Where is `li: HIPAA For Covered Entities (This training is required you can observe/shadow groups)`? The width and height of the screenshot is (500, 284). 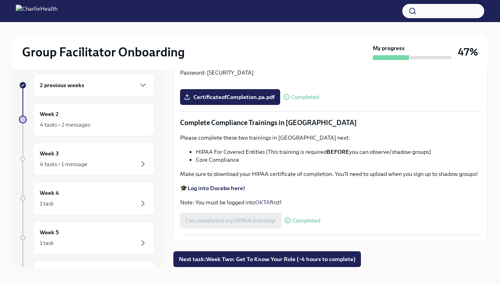 li: HIPAA For Covered Entities (This training is required you can observe/shadow groups) is located at coordinates (338, 152).